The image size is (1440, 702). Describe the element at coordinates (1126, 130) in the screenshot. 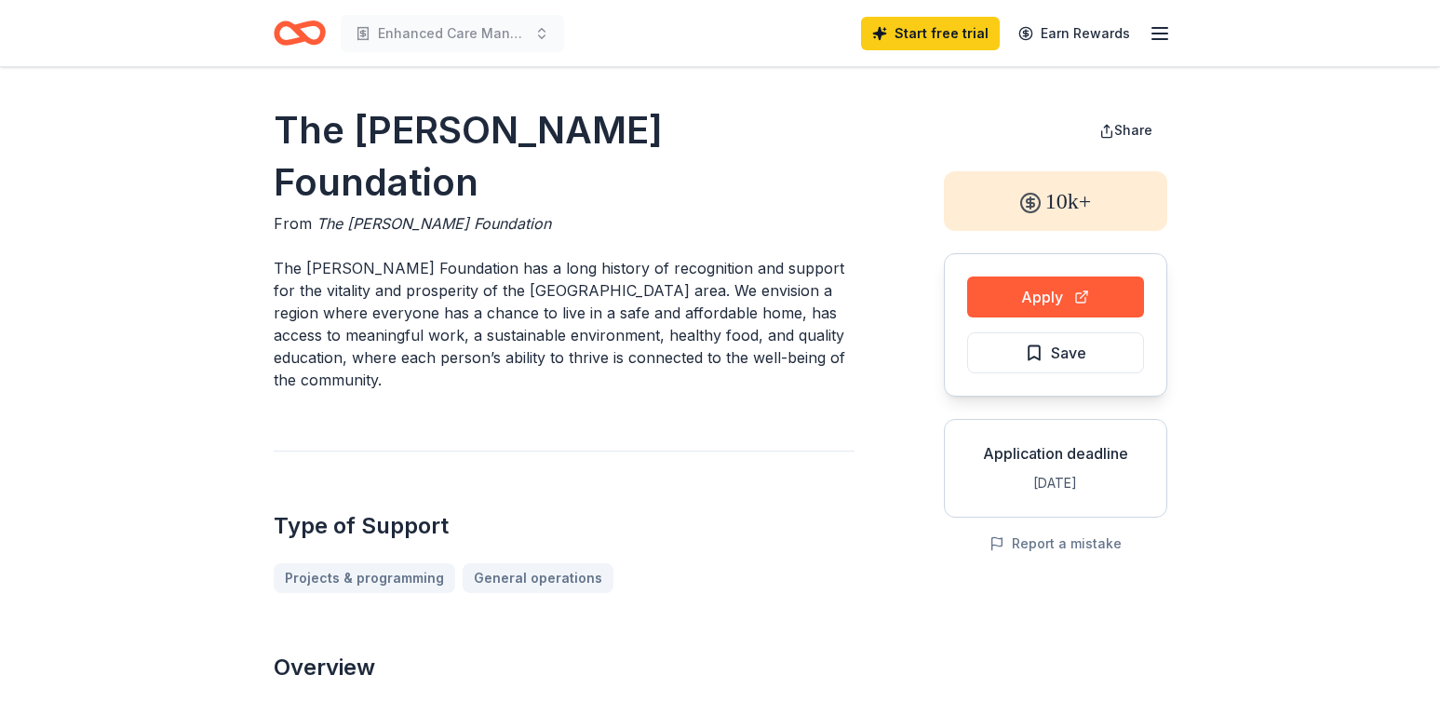

I see `button: Share` at that location.